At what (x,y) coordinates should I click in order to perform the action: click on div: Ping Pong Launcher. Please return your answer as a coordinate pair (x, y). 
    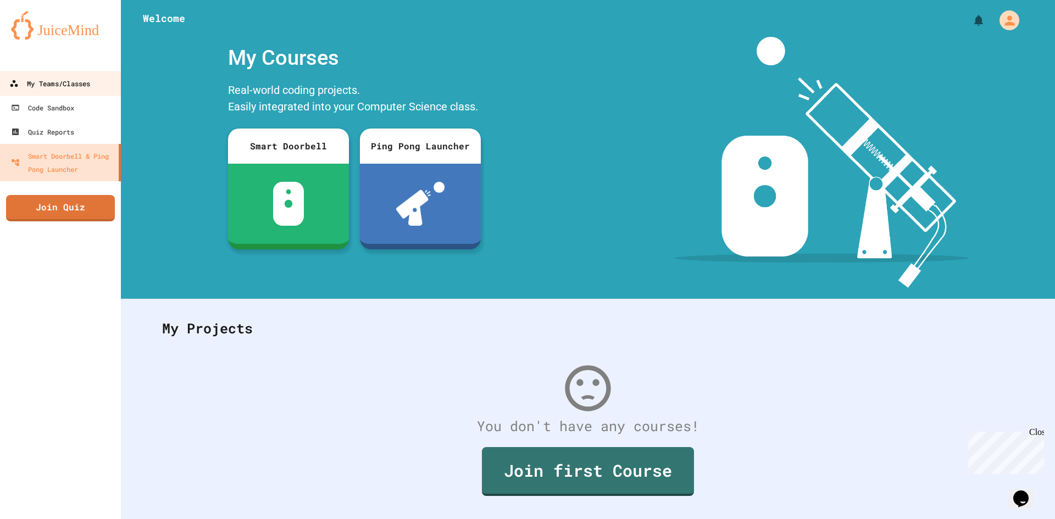
    Looking at the image, I should click on (420, 146).